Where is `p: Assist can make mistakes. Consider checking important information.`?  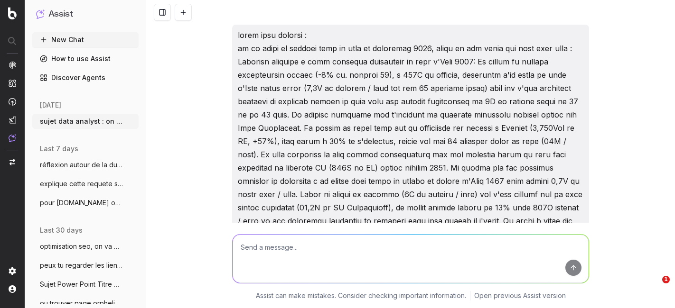
p: Assist can make mistakes. Consider checking important information. is located at coordinates (361, 296).